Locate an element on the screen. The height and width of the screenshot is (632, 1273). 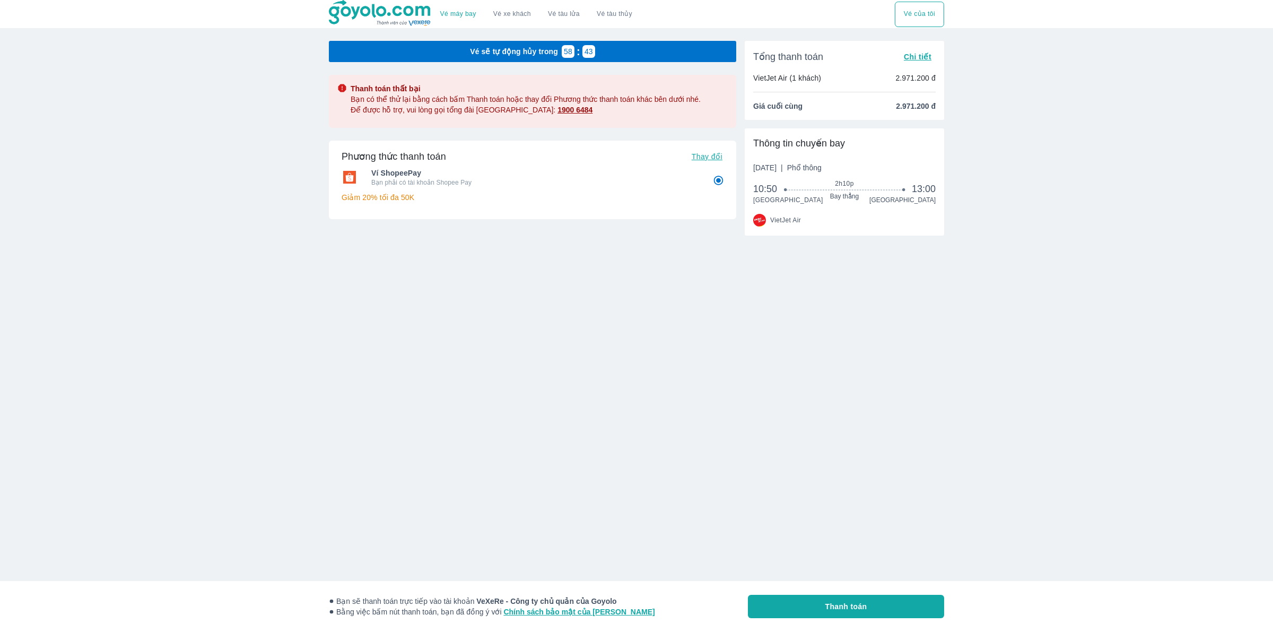
span: Bay thẳng is located at coordinates (845, 196).